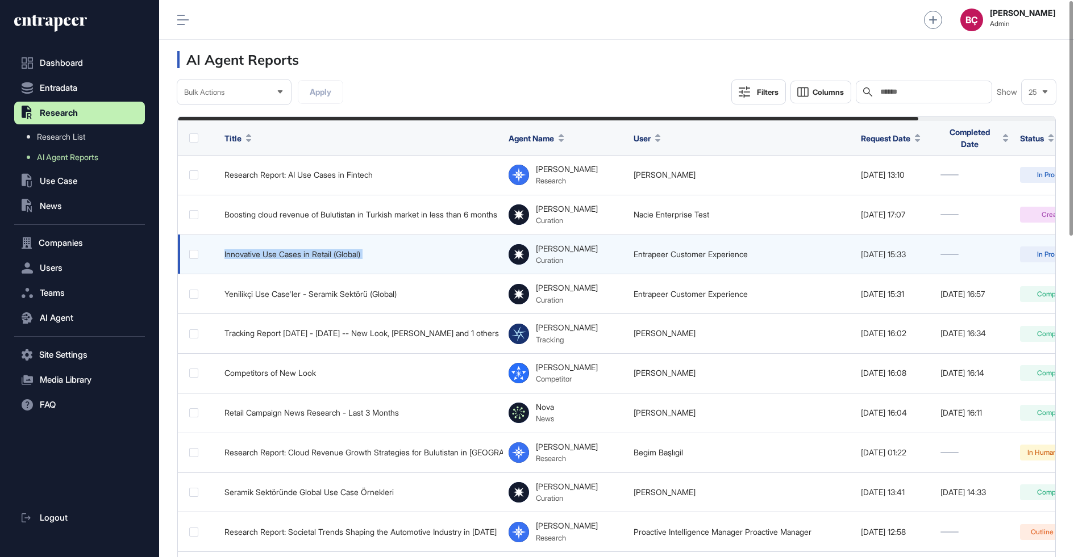  What do you see at coordinates (52, 293) in the screenshot?
I see `span: Teams` at bounding box center [52, 293].